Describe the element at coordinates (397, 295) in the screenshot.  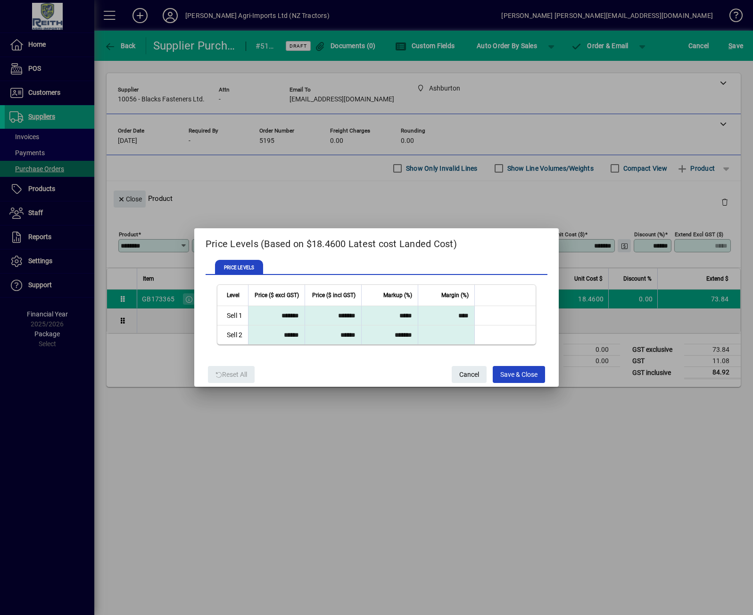
I see `span: Markup (%)` at that location.